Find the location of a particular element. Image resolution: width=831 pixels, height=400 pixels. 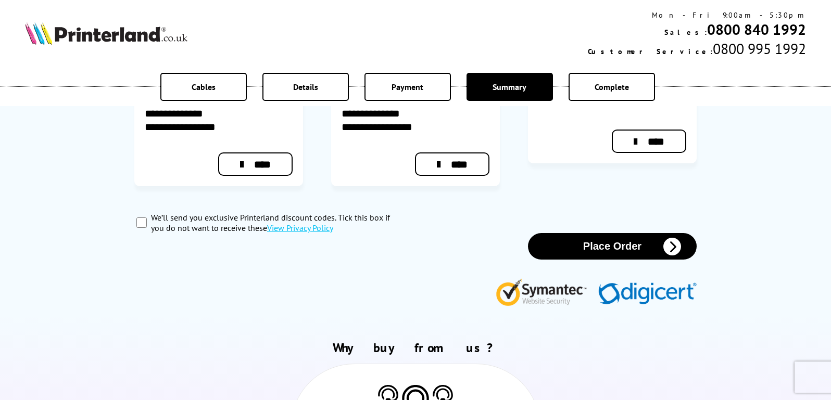

span: Cables is located at coordinates (204, 87).